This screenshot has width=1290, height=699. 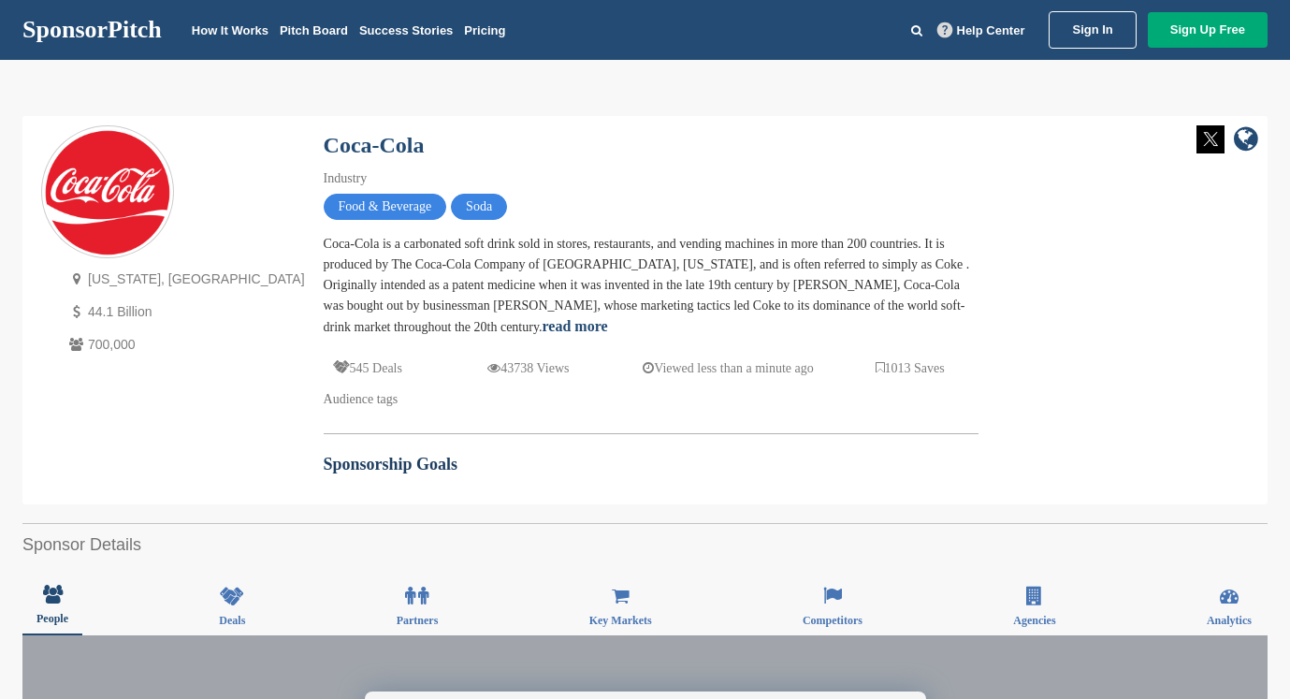 I want to click on img: Twitter white, so click(x=1210, y=139).